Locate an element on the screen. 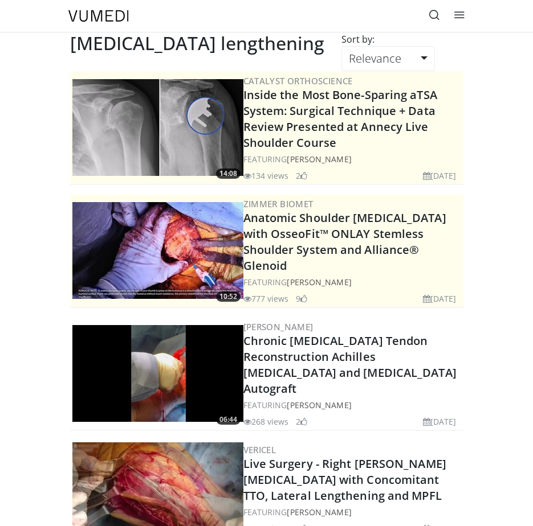  img: 68921608-6324-4888-87da-a4d0ad613160.300x170_q85_crop-smart_upscale.jpg is located at coordinates (158, 251).